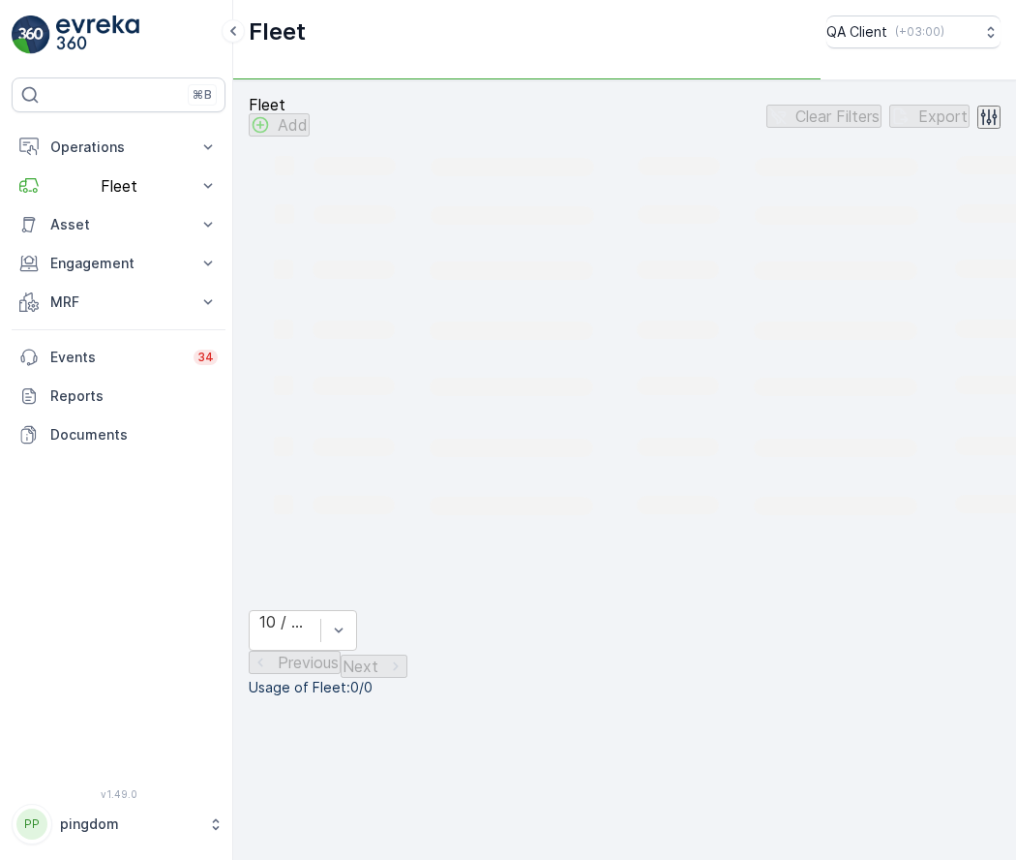 The height and width of the screenshot is (860, 1016). What do you see at coordinates (360, 666) in the screenshot?
I see `p: Next` at bounding box center [360, 666].